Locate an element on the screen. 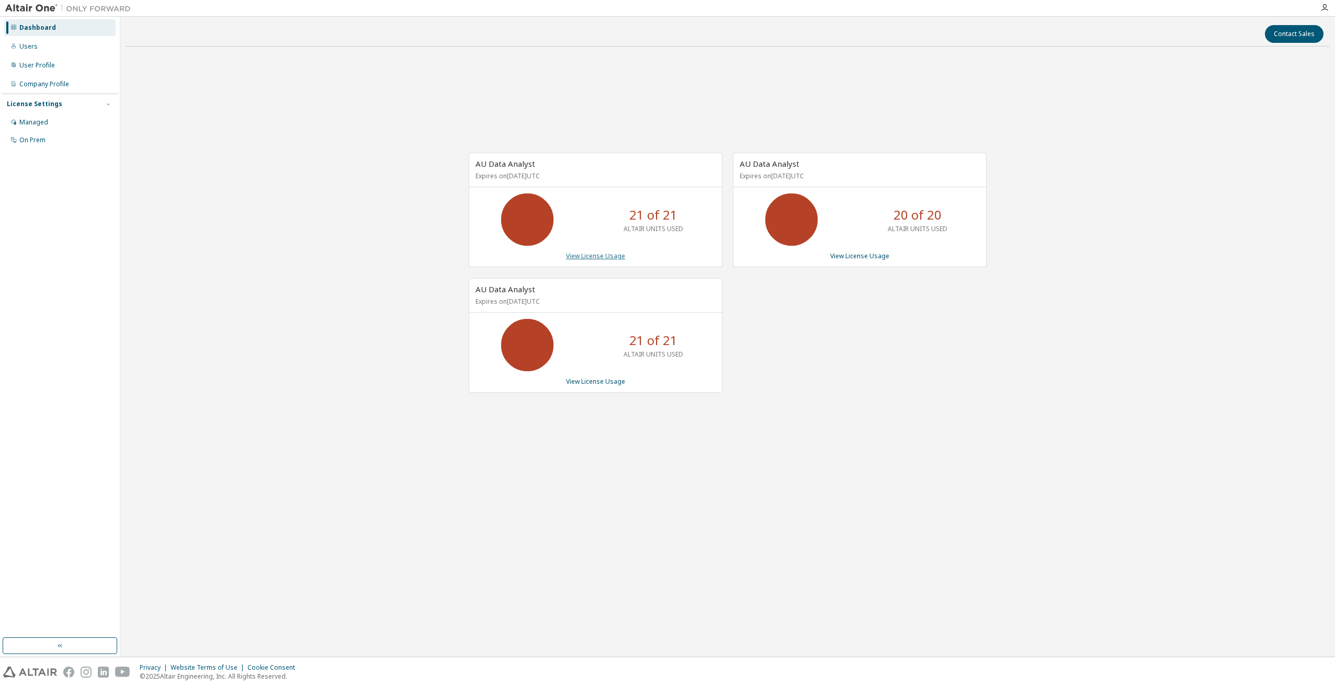  img: linkedin.svg is located at coordinates (103, 672).